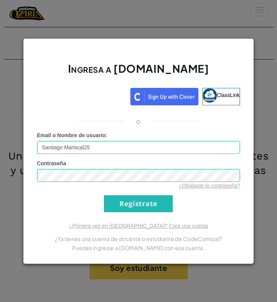  I want to click on p: o, so click(138, 121).